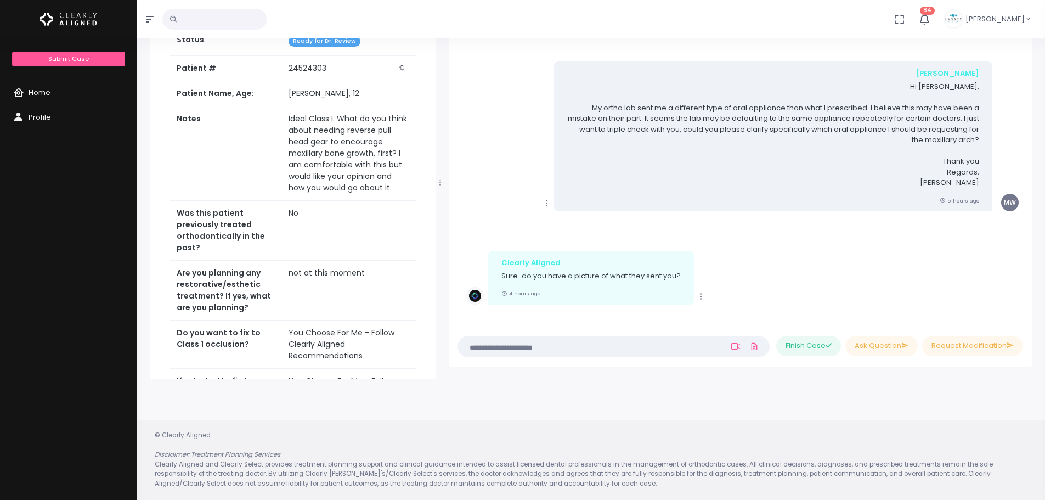 The height and width of the screenshot is (500, 1045). What do you see at coordinates (1010, 202) in the screenshot?
I see `span: MW` at bounding box center [1010, 202].